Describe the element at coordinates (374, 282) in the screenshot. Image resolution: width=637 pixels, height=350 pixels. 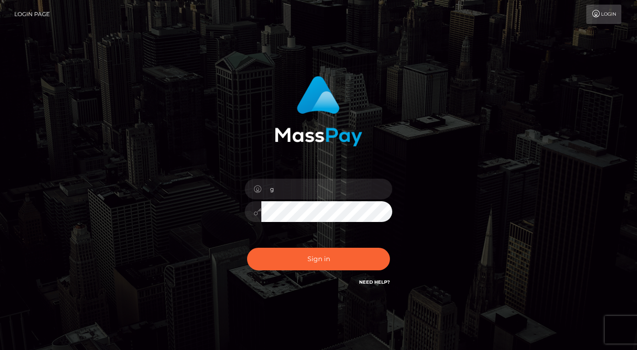
I see `a: Need Help?` at that location.